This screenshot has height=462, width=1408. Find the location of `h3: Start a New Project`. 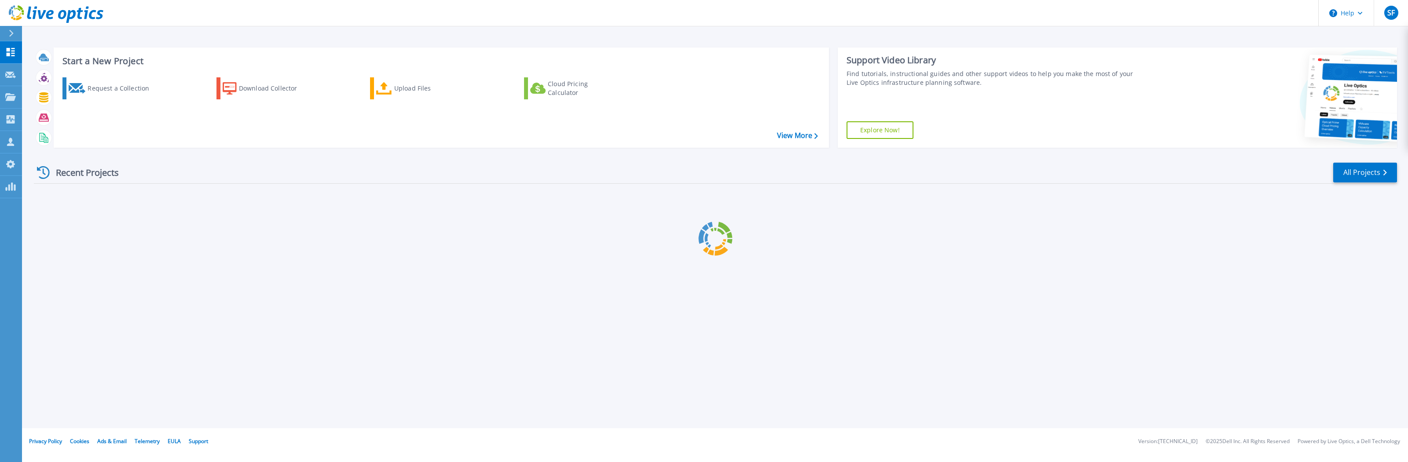

h3: Start a New Project is located at coordinates (440, 61).